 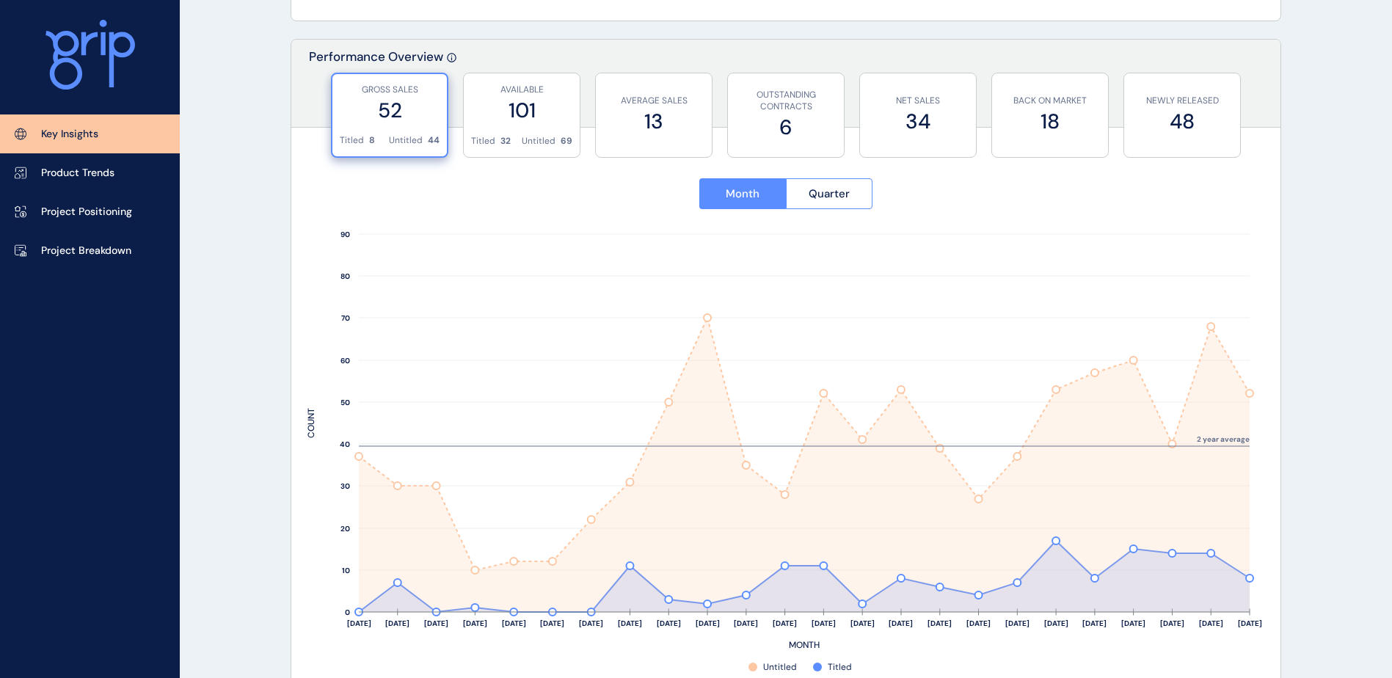 What do you see at coordinates (345, 486) in the screenshot?
I see `text: 30` at bounding box center [345, 486].